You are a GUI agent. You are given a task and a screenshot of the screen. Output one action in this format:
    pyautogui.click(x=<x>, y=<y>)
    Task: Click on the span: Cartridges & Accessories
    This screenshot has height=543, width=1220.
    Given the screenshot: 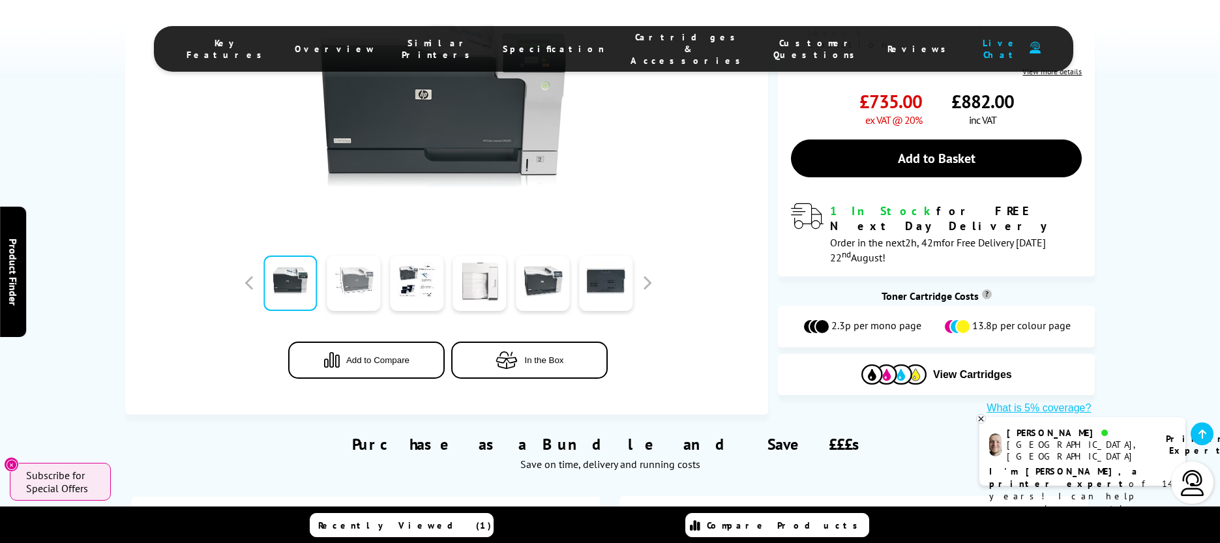 What is the action you would take?
    pyautogui.click(x=689, y=49)
    